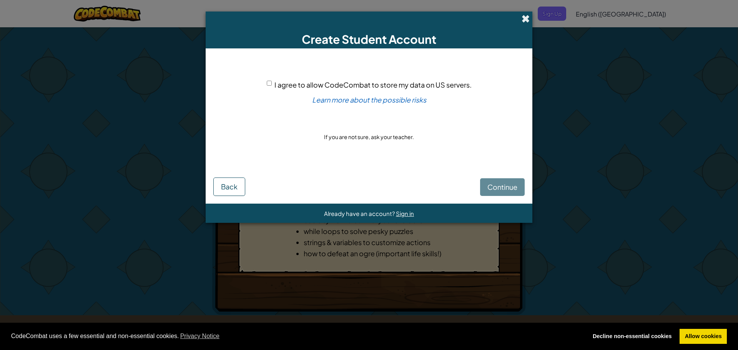  I want to click on span: CodeCombat uses a few essential and non-essential cookies., so click(296, 336).